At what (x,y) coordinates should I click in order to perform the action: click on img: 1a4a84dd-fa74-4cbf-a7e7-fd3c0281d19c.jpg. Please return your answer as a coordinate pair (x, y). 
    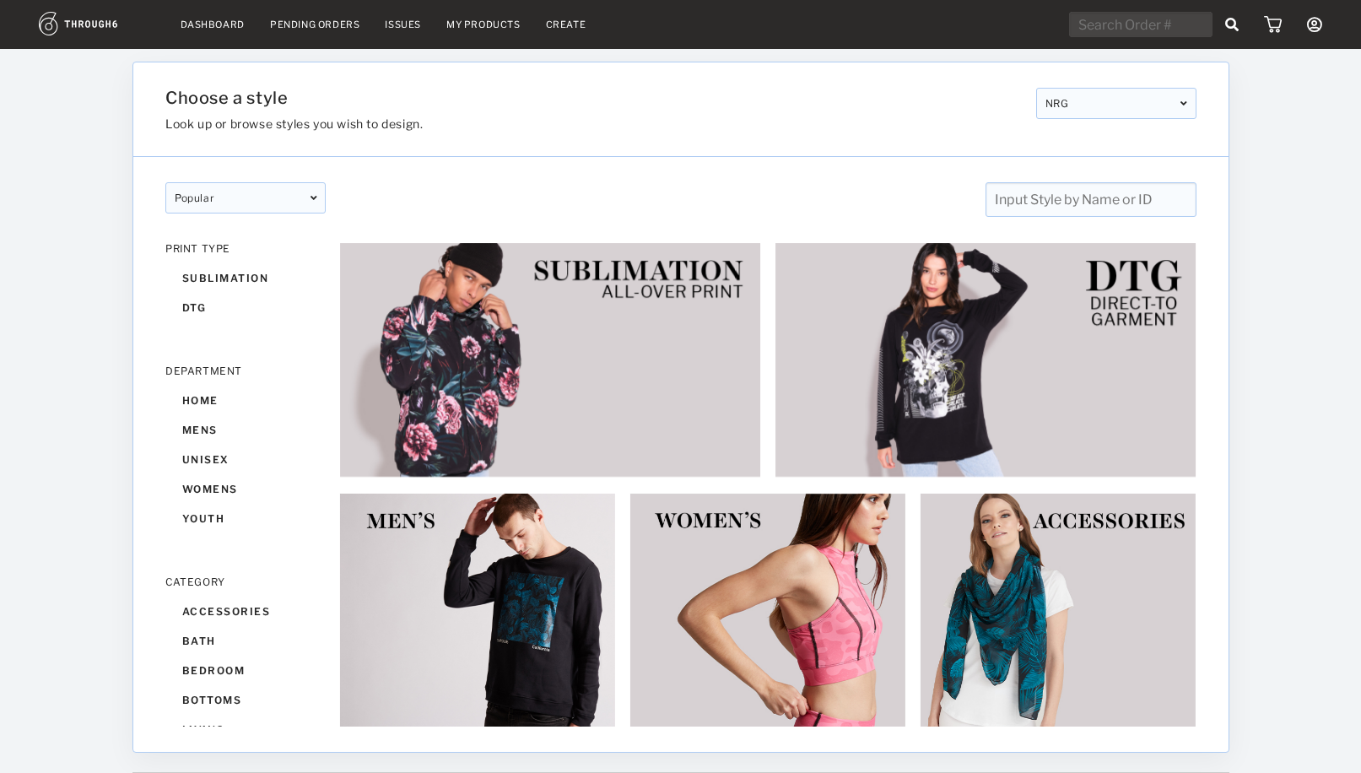
    Looking at the image, I should click on (1058, 631).